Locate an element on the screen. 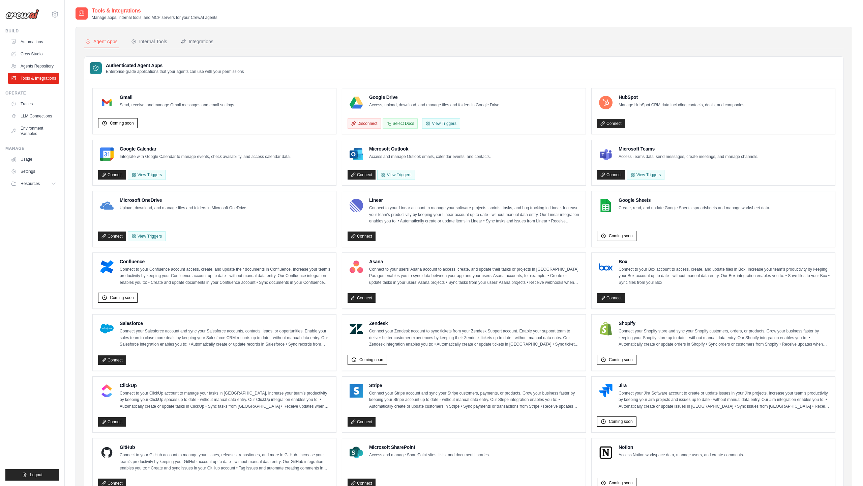 The image size is (863, 486). p: Connect to your Box account to access, create, and update files in Box. Increase your team’s prod... is located at coordinates (724, 276).